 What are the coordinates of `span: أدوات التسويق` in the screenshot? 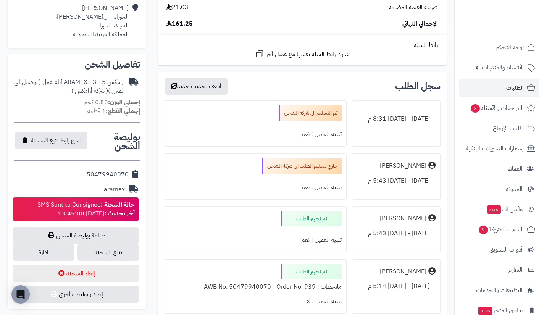 It's located at (506, 250).